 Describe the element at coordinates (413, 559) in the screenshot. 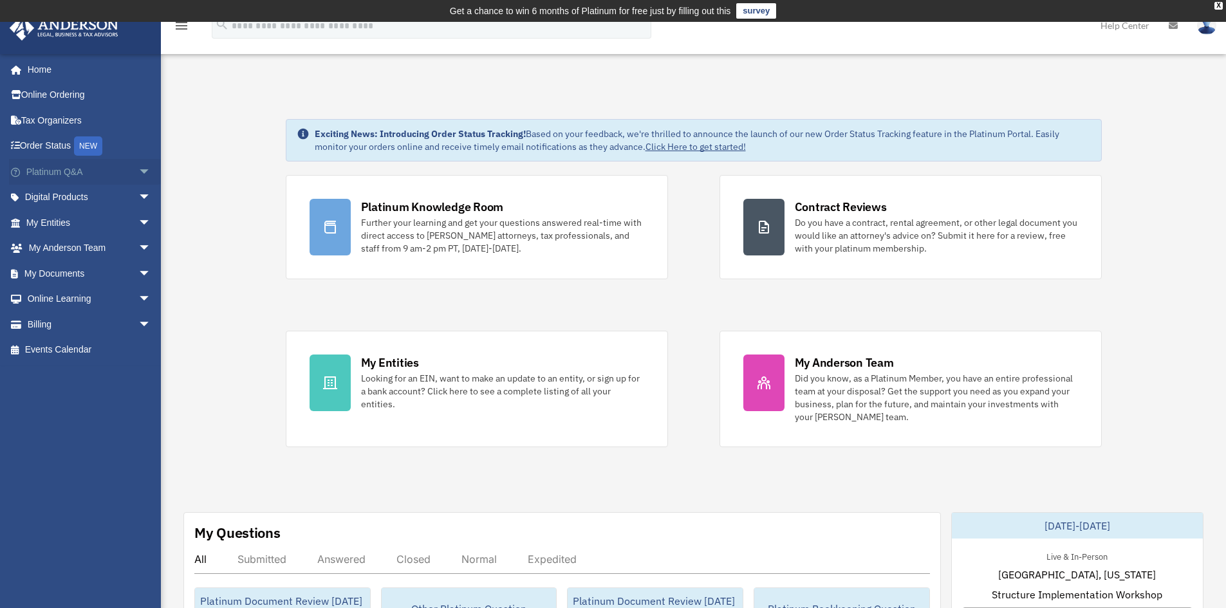

I see `div: Closed` at that location.